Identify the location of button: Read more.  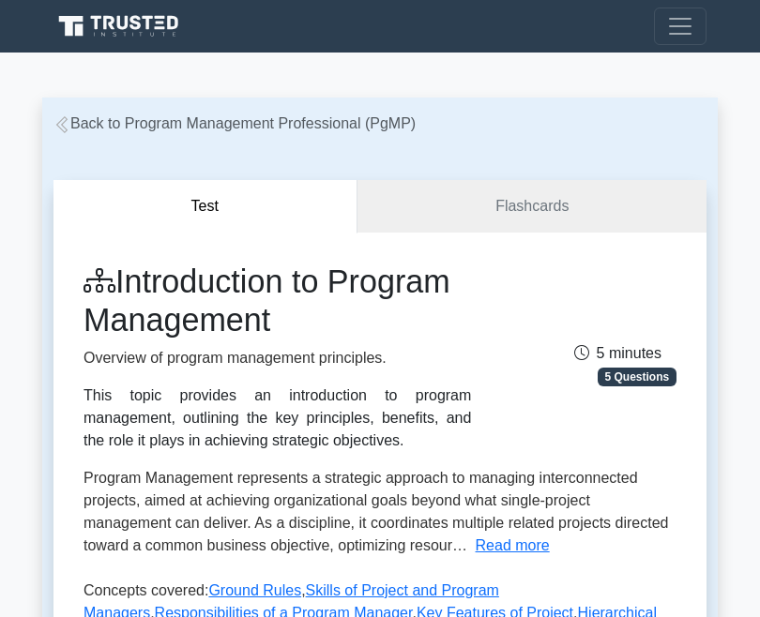
(512, 546).